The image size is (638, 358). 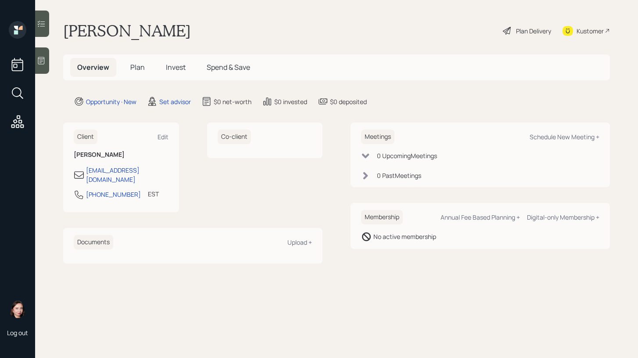 What do you see at coordinates (378, 137) in the screenshot?
I see `h6: Meetings` at bounding box center [378, 137].